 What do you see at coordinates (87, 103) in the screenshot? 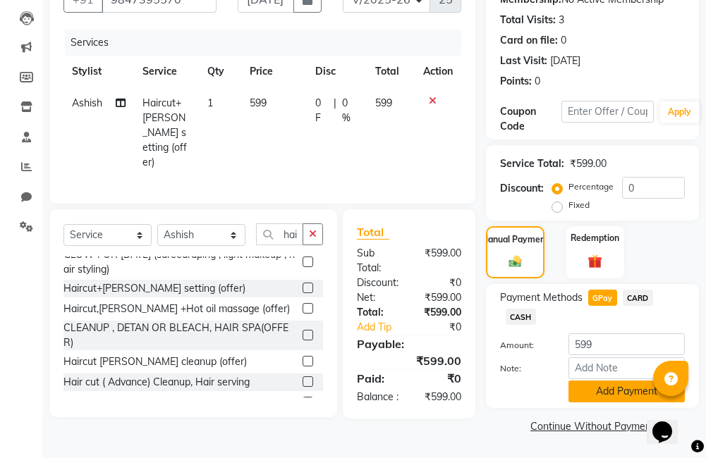
I see `span: Ashish` at bounding box center [87, 103].